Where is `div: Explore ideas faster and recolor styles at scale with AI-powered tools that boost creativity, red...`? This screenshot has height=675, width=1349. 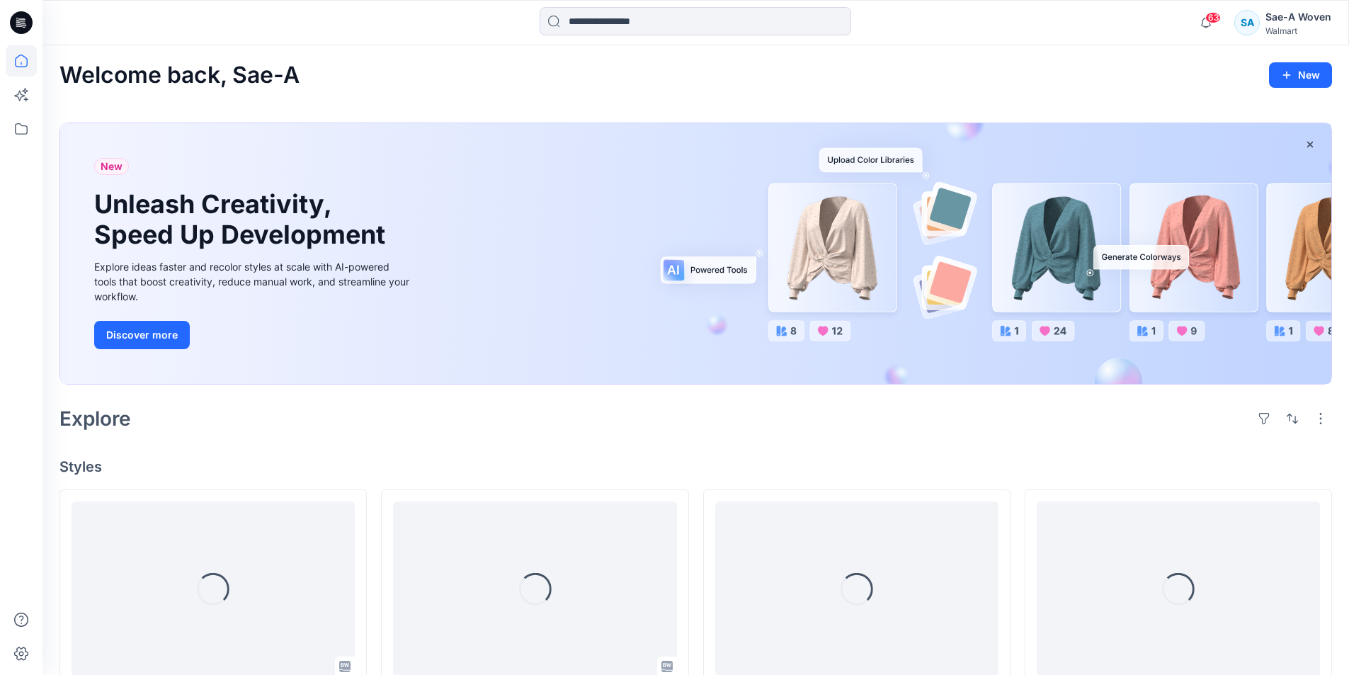
div: Explore ideas faster and recolor styles at scale with AI-powered tools that boost creativity, red... is located at coordinates (254, 281).